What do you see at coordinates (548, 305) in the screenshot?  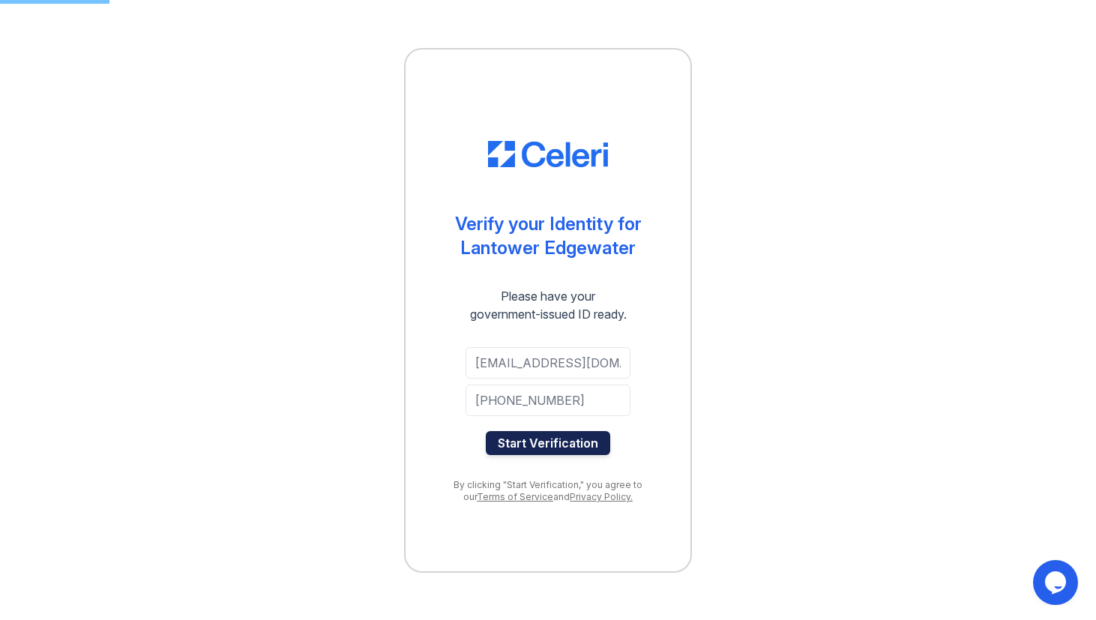 I see `div: Please have your government-issued ID ready.` at bounding box center [548, 305].